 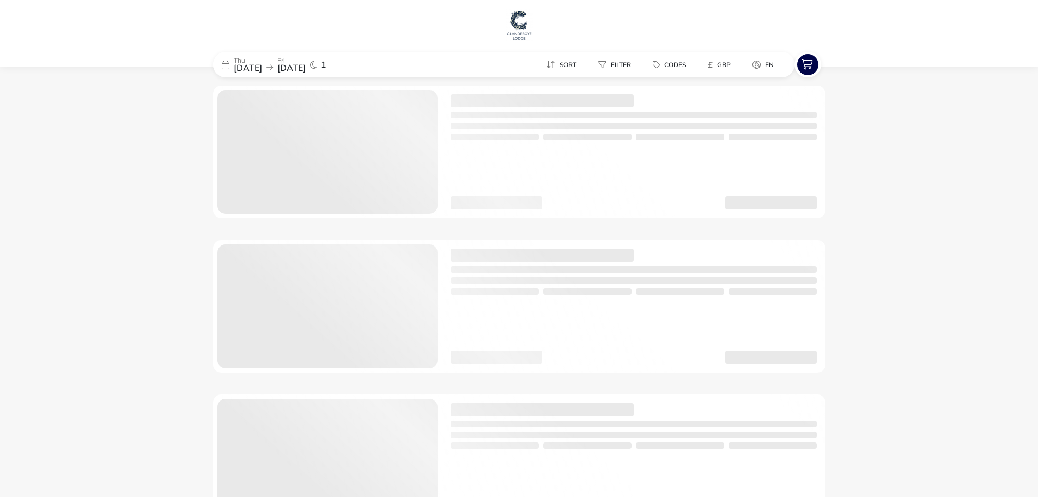 I want to click on button: Sort, so click(x=561, y=64).